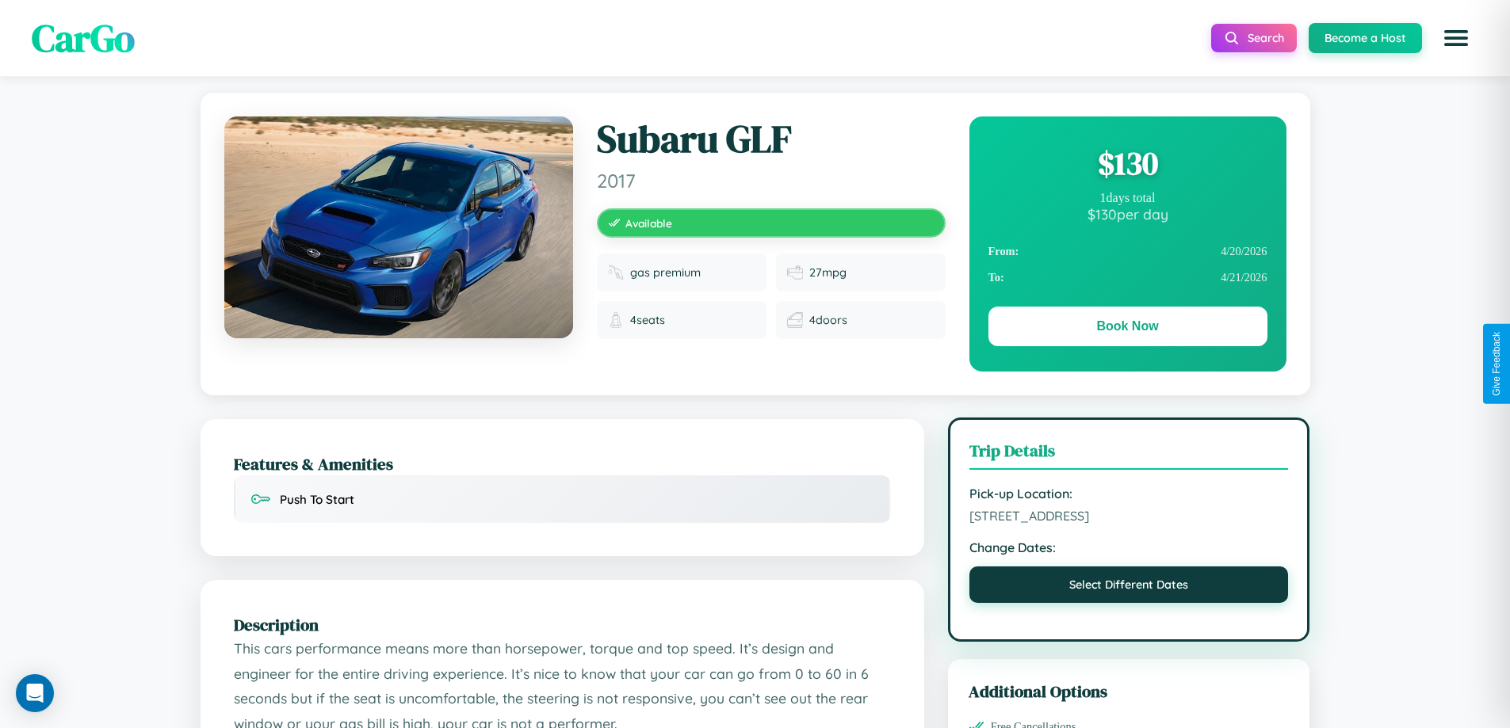  I want to click on span: 4 doors, so click(828, 320).